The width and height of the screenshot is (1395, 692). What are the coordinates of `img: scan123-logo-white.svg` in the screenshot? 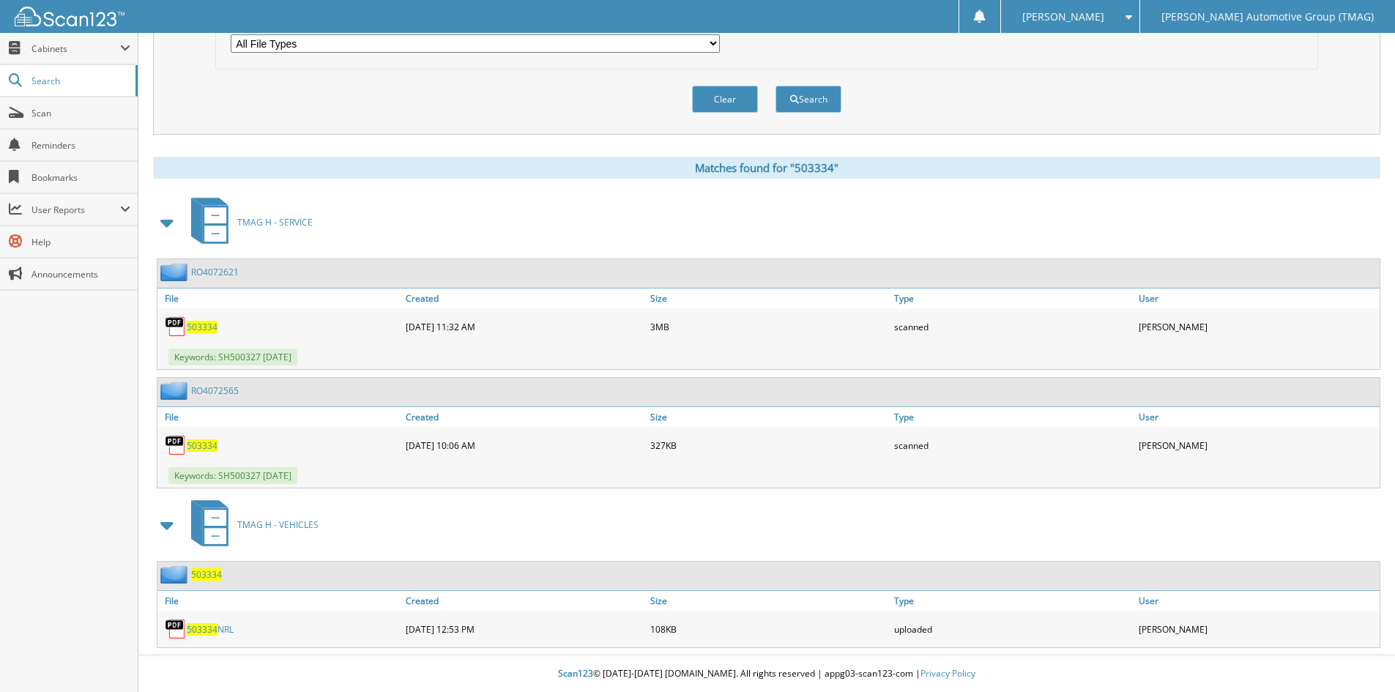 It's located at (70, 16).